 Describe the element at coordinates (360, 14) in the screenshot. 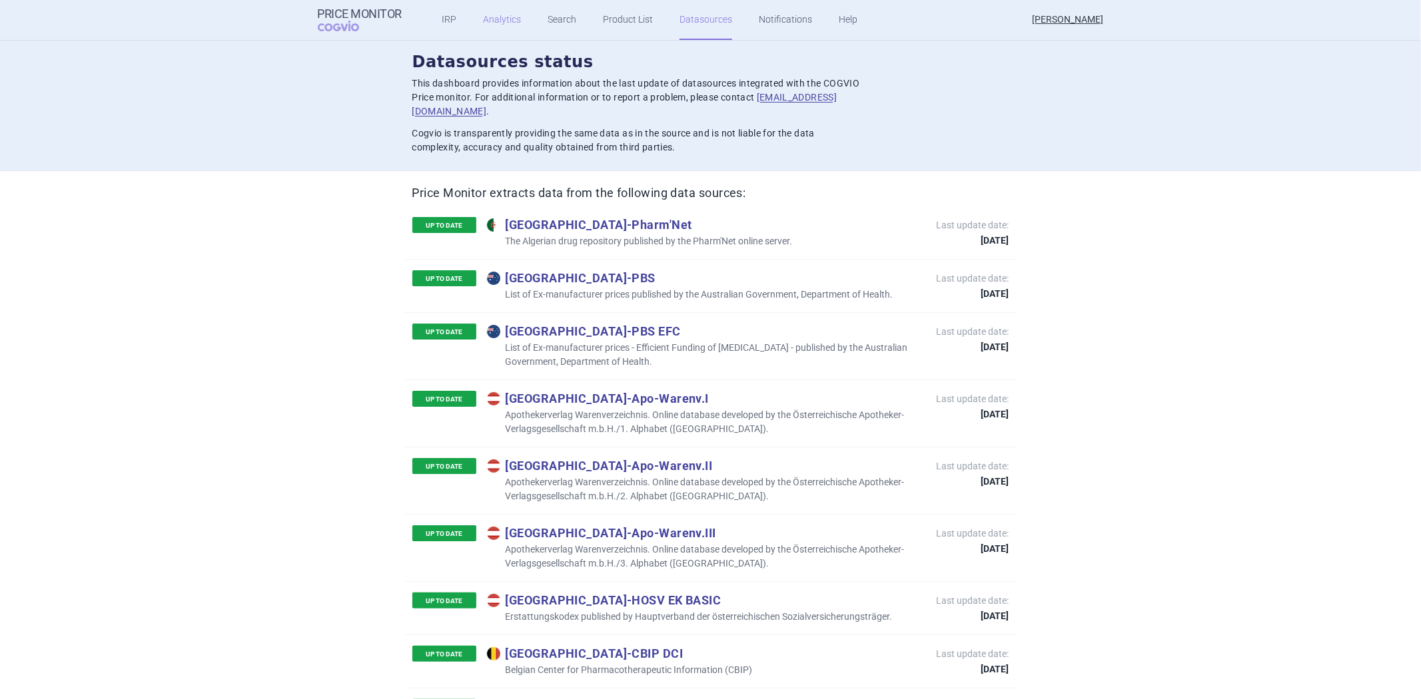

I see `strong: Price Monitor` at that location.